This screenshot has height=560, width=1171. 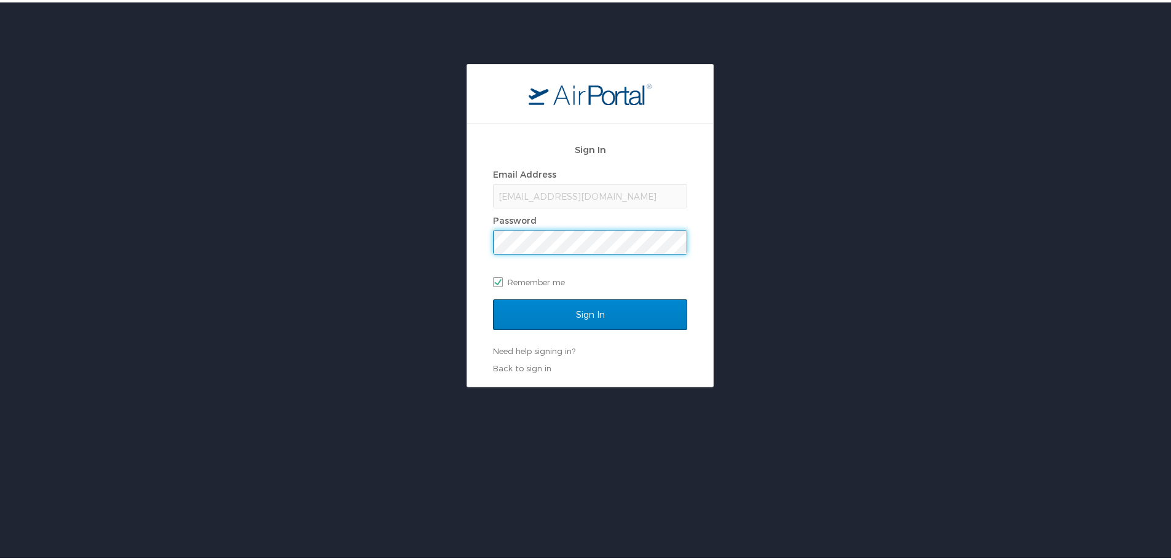 What do you see at coordinates (590, 312) in the screenshot?
I see `input: Sign In` at bounding box center [590, 312].